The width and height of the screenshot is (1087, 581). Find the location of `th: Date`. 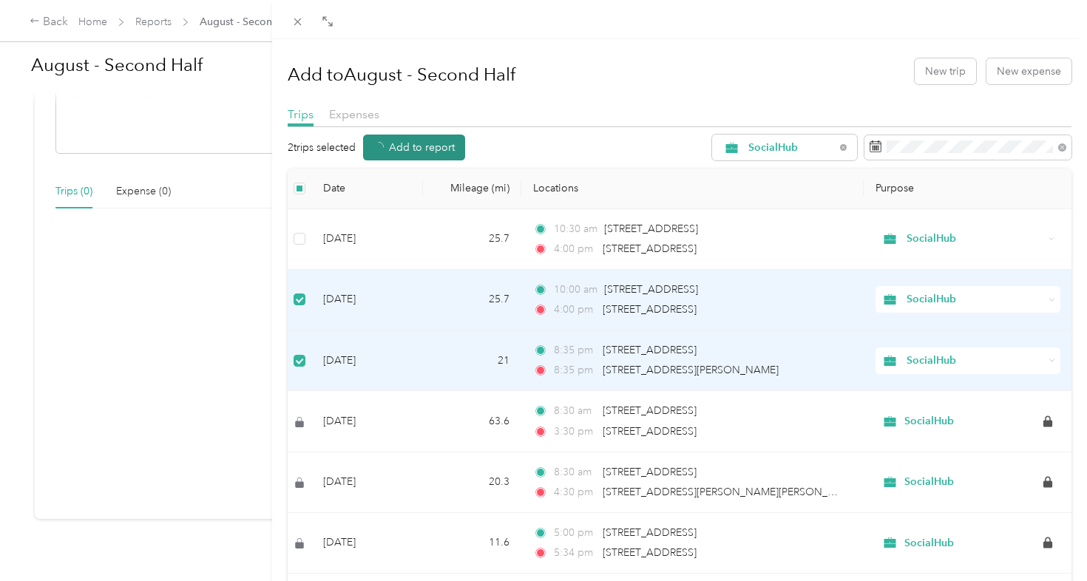

th: Date is located at coordinates (367, 189).